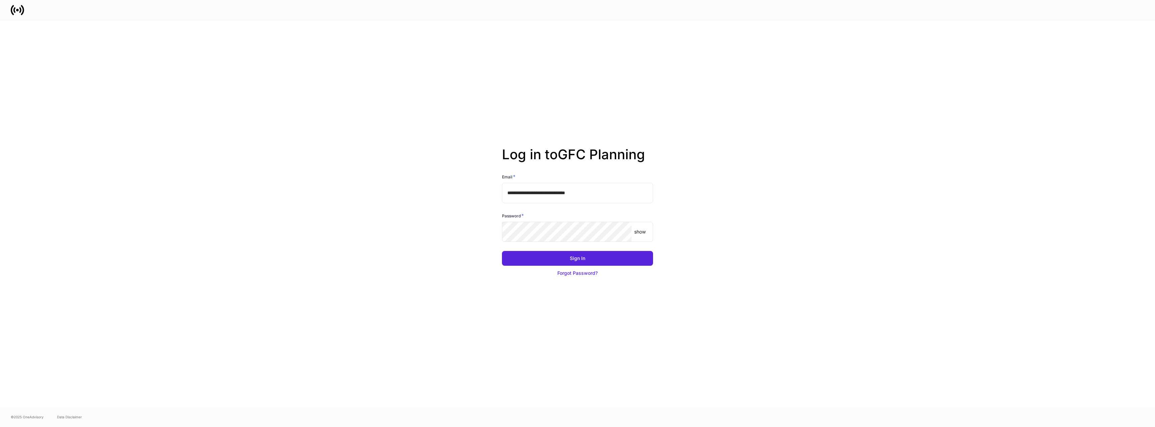  I want to click on div: Sign In, so click(578, 258).